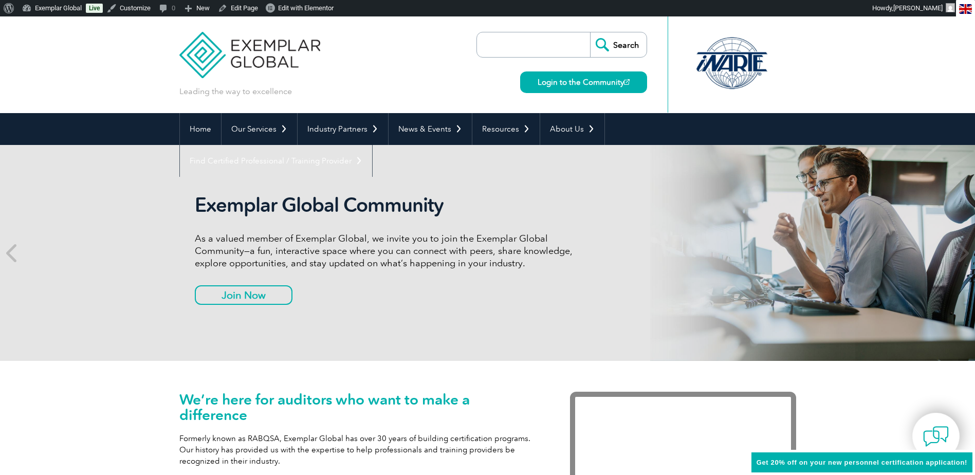  I want to click on a: Login to the Community, so click(583, 82).